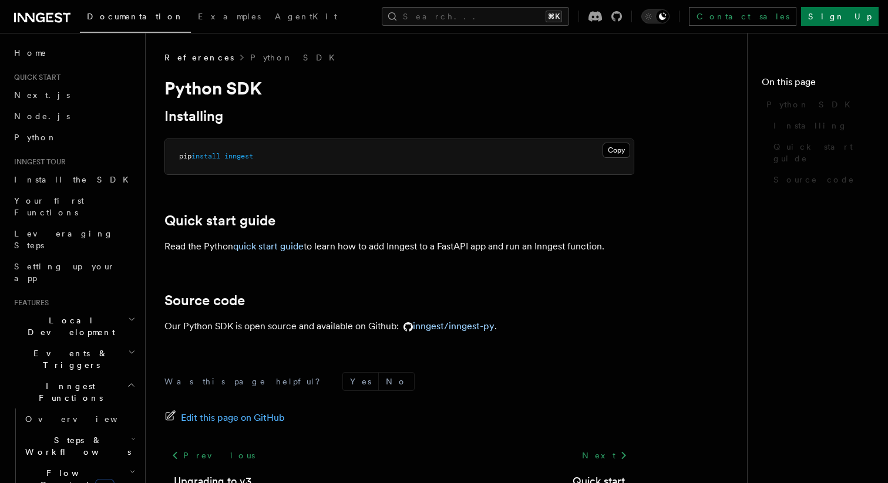  I want to click on span: pip, so click(185, 156).